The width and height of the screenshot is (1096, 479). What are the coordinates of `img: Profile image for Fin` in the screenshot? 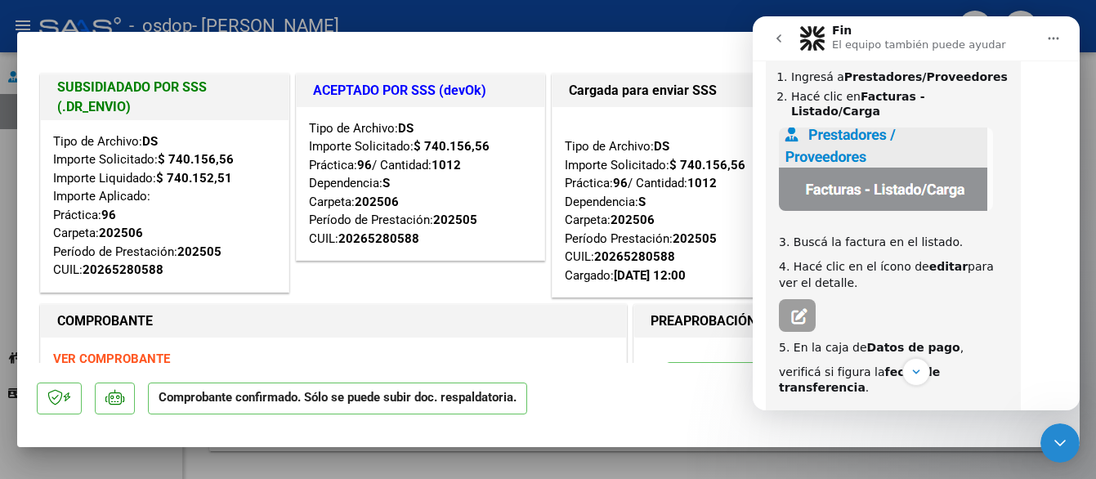 It's located at (60, 22).